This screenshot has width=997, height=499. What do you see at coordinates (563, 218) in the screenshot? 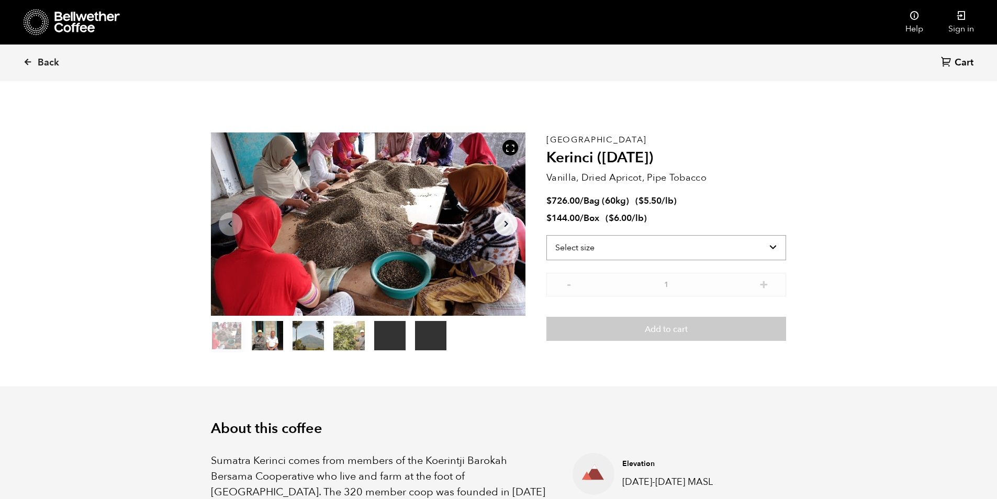
I see `bdi: 144.00` at bounding box center [563, 218].